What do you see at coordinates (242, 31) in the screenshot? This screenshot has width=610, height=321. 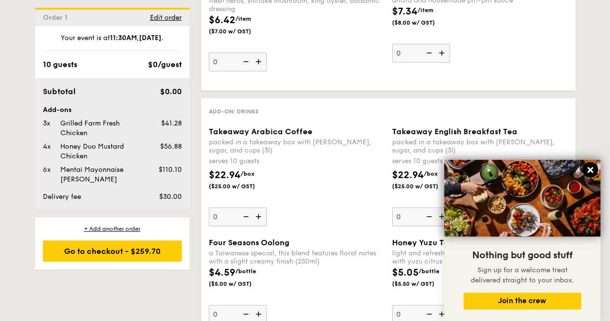 I see `span: ($7.00 w/ GST)` at bounding box center [242, 31].